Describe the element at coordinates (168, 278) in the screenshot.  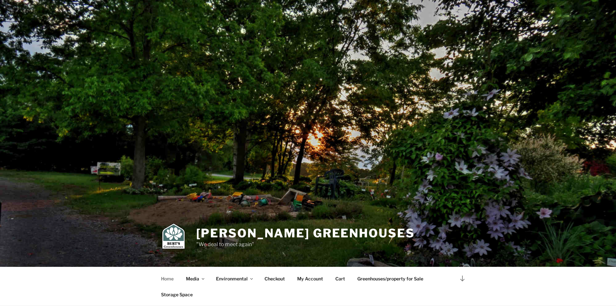
I see `a: Home` at that location.